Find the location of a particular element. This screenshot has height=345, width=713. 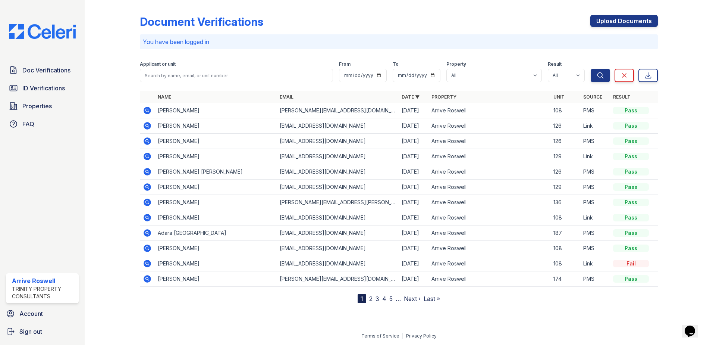

div: Trinity Property Consultants is located at coordinates (44, 292).